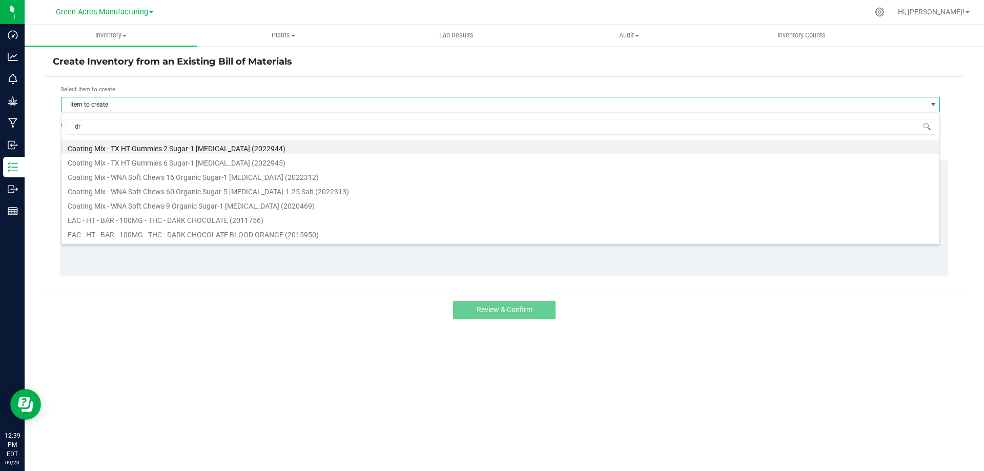  I want to click on span: Lab Results, so click(456, 35).